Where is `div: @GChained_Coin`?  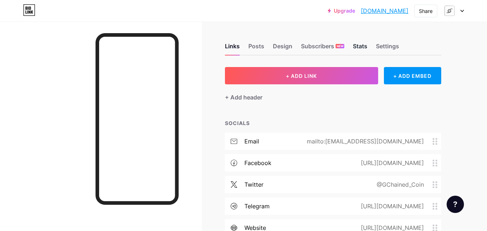
div: @GChained_Coin is located at coordinates (398, 184).